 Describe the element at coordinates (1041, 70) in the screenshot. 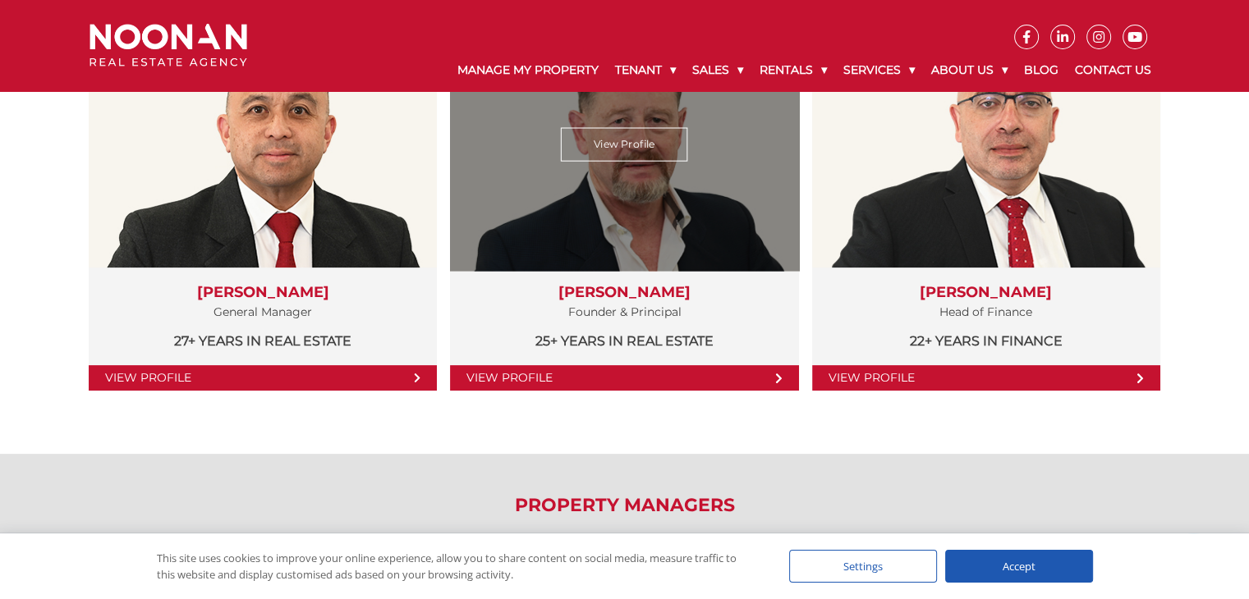

I see `a: Blog` at that location.